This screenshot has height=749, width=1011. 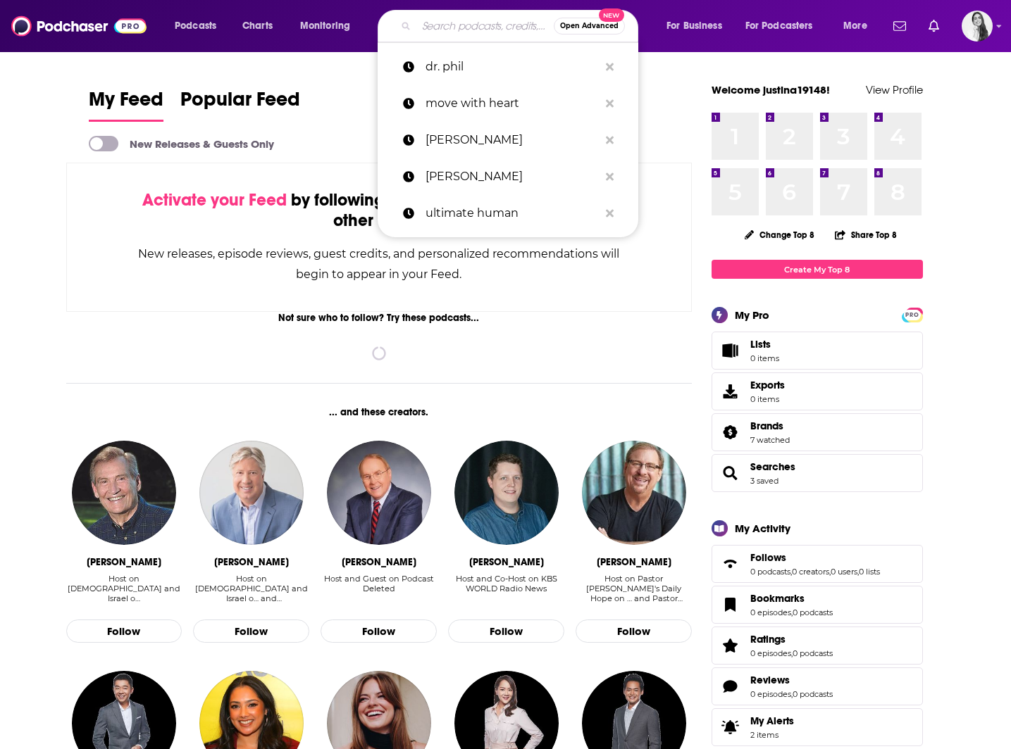 What do you see at coordinates (251, 493) in the screenshot?
I see `img: Robert Morris` at bounding box center [251, 493].